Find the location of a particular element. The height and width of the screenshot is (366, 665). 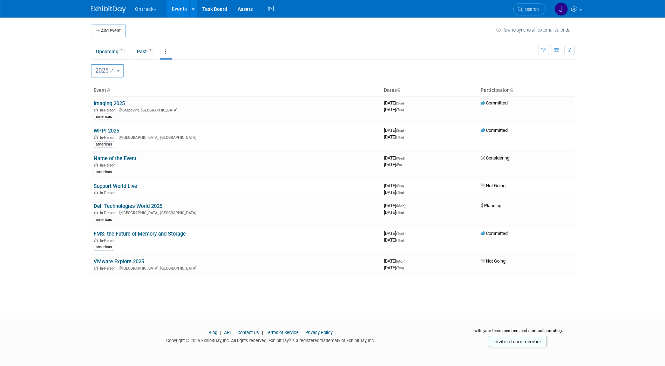

img: Jaclyn Lee is located at coordinates (561, 9).